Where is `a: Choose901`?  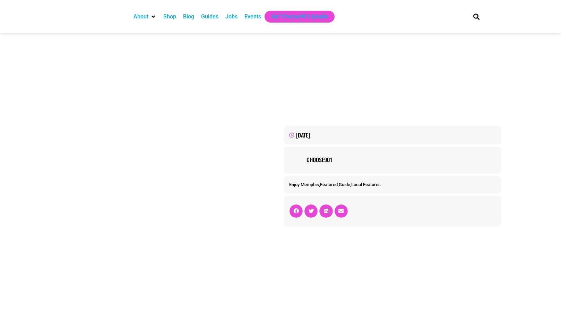 a: Choose901 is located at coordinates (401, 159).